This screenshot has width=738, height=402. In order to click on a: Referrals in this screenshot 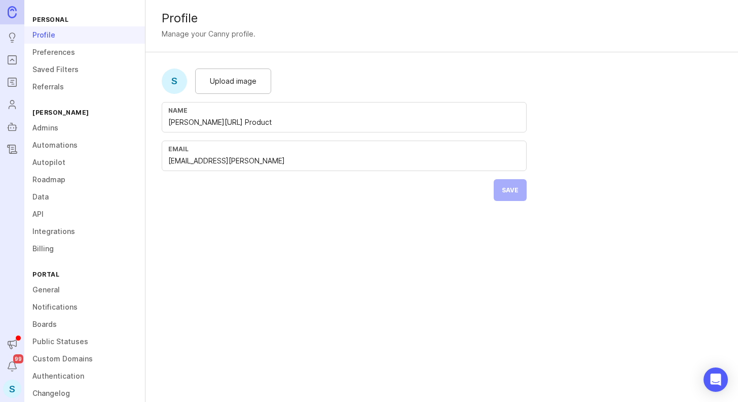, I will do `click(85, 87)`.